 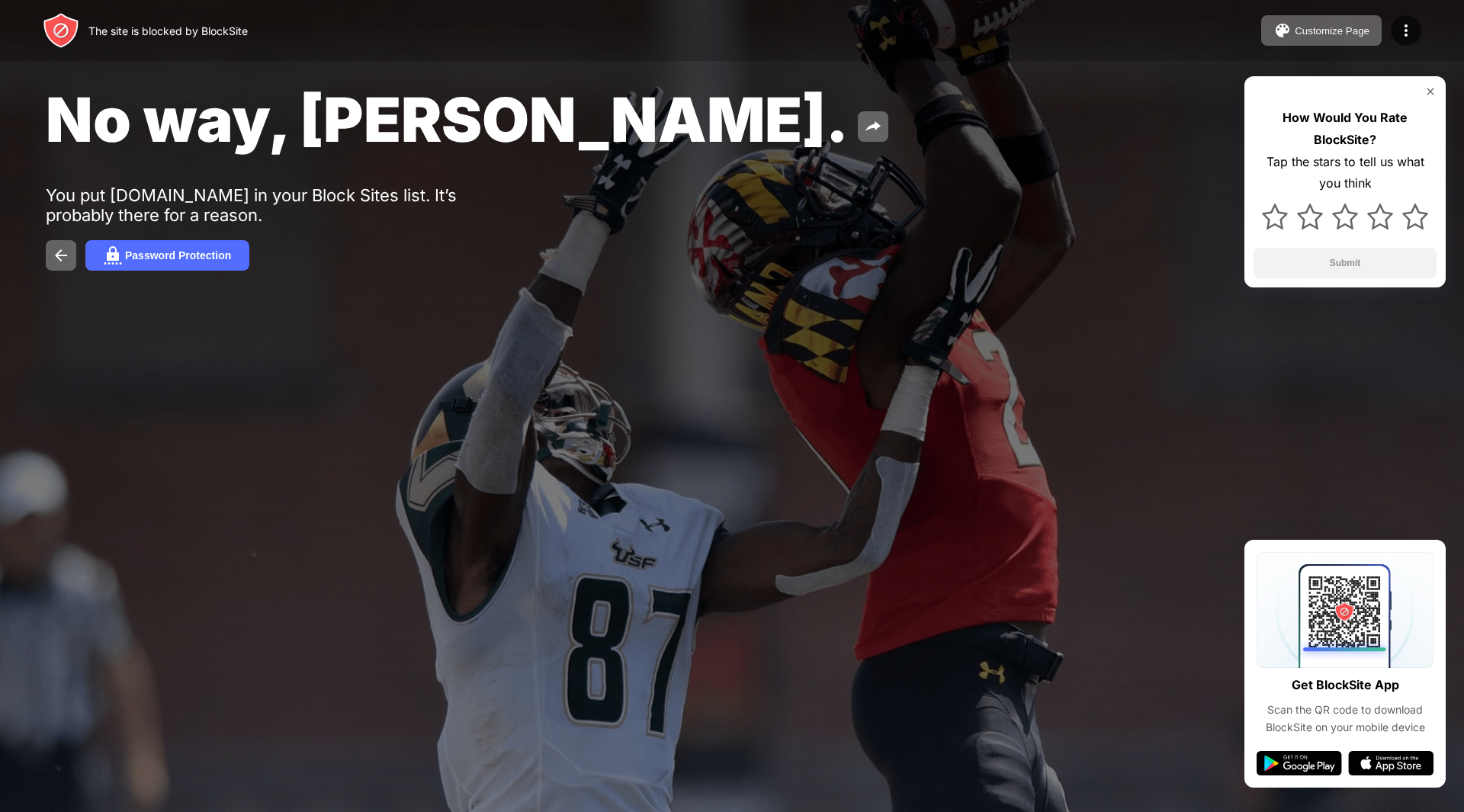 What do you see at coordinates (1322, 30) in the screenshot?
I see `button: Customize Page` at bounding box center [1322, 30].